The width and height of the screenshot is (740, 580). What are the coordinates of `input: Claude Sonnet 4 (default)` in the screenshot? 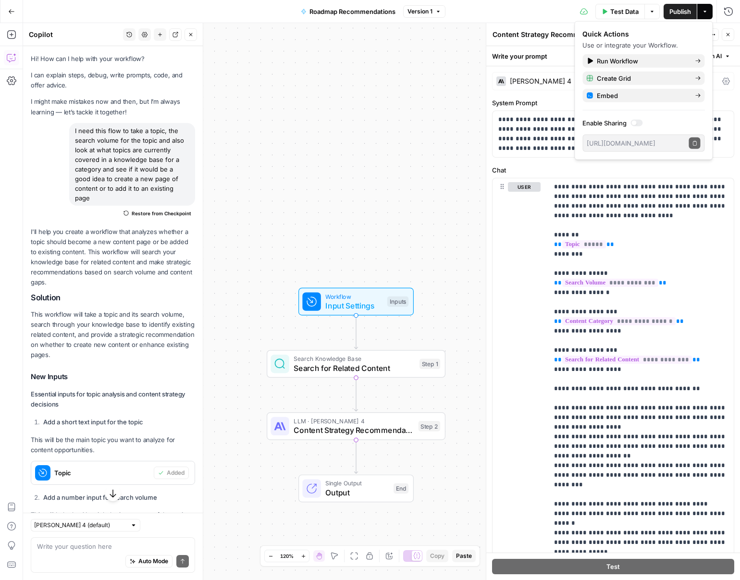 It's located at (80, 525).